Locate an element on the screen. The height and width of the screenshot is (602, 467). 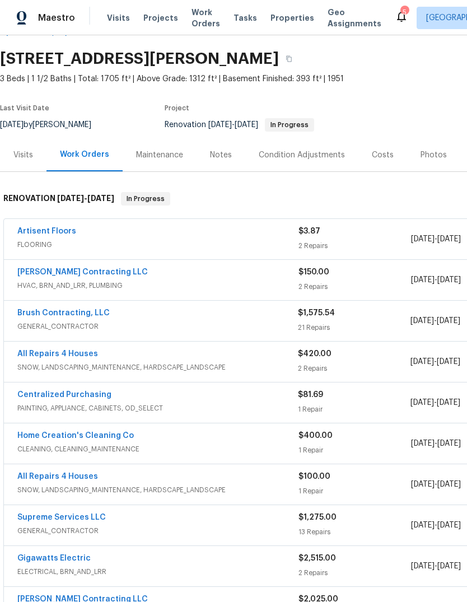
span: Visits is located at coordinates (118, 18).